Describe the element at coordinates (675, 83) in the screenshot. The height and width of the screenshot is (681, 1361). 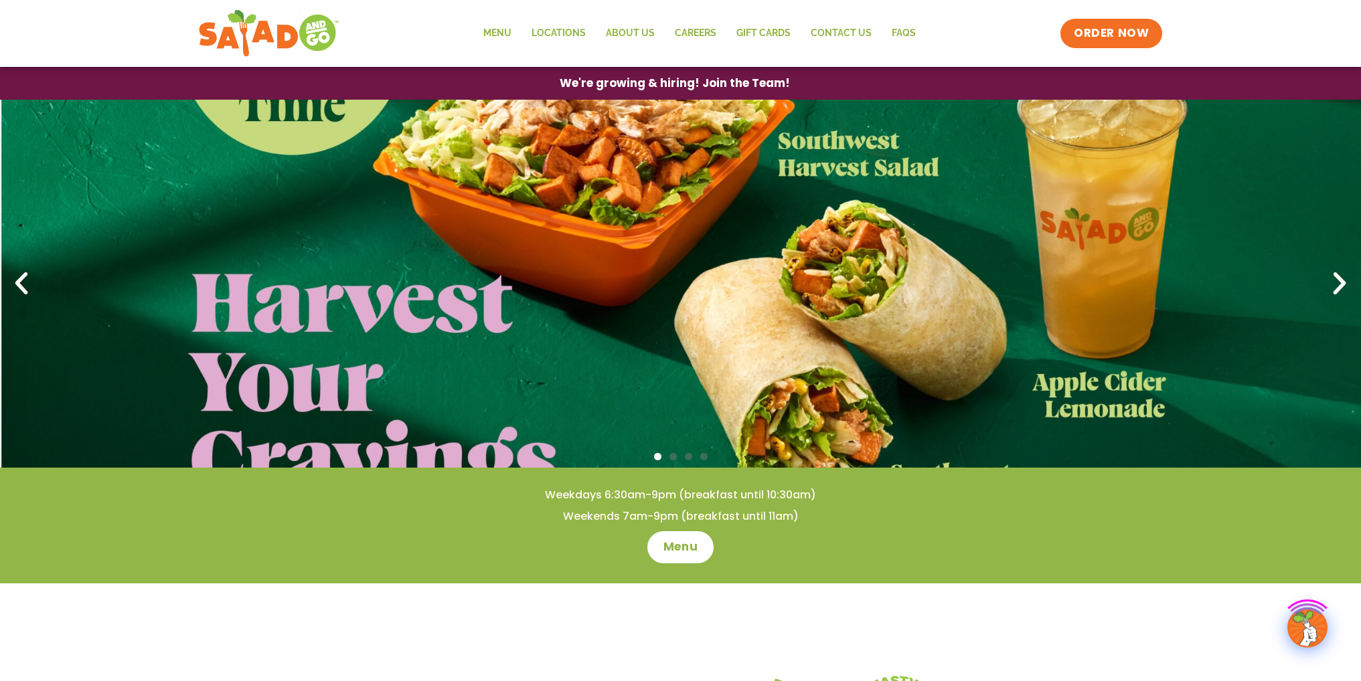
I see `span: We're growing & hiring! Join the Team!` at that location.